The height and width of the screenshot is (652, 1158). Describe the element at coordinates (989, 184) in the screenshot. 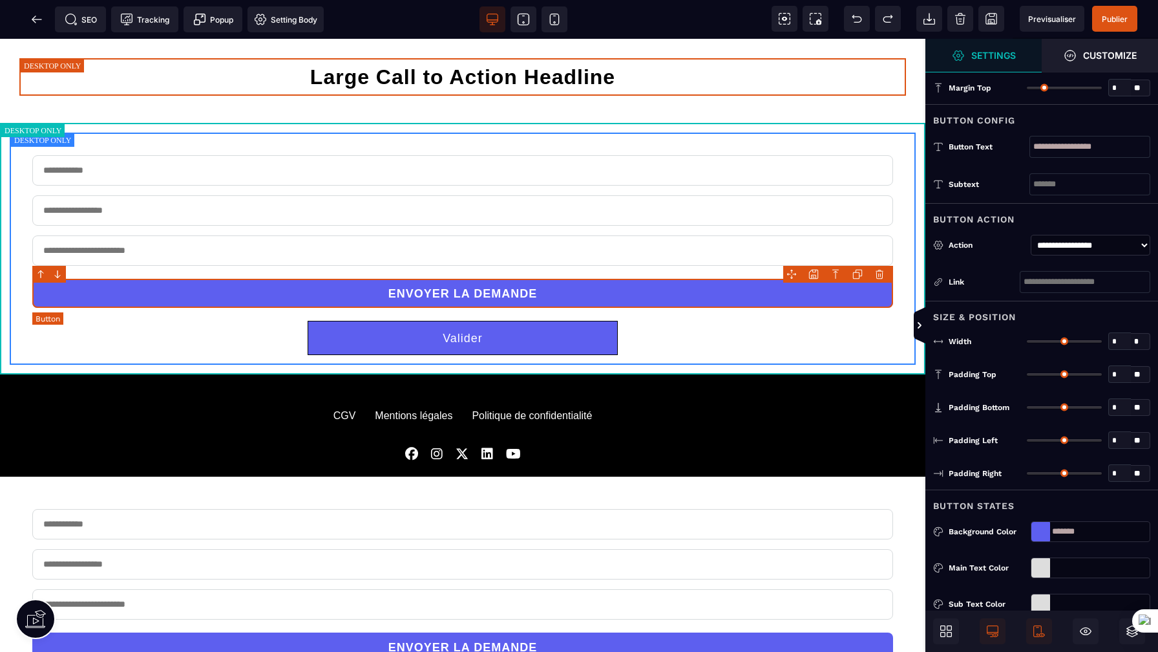

I see `div: Subtext` at that location.